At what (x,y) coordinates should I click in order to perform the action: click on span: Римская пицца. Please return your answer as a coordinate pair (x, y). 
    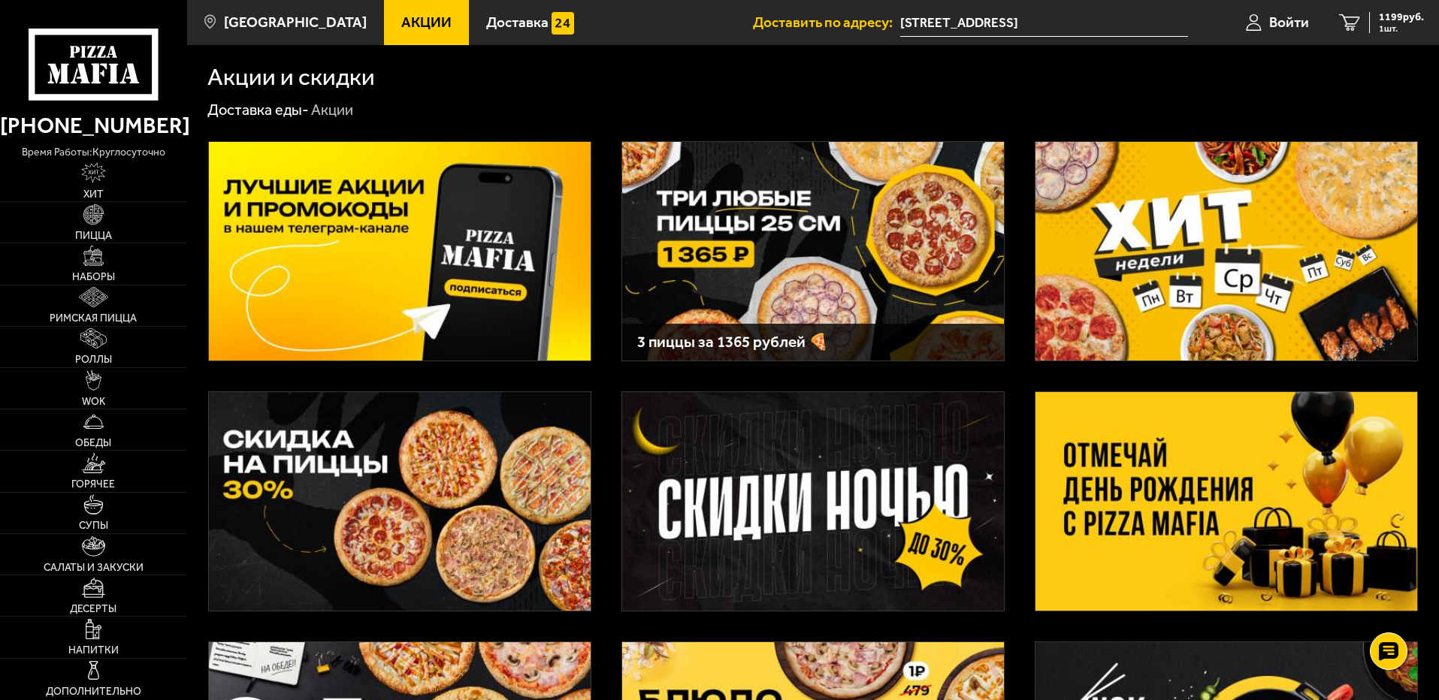
    Looking at the image, I should click on (93, 319).